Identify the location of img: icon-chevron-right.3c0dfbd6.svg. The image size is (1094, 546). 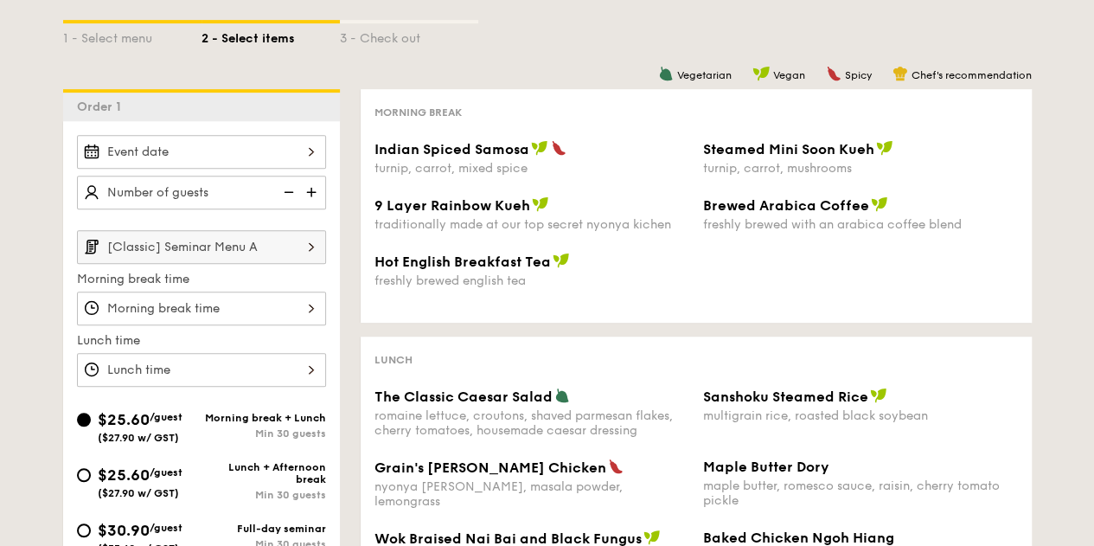
(311, 246).